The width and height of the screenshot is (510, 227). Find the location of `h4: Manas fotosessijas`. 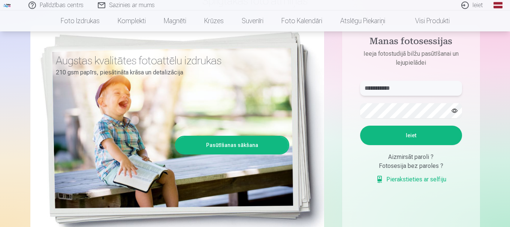

h4: Manas fotosessijas is located at coordinates (411, 43).